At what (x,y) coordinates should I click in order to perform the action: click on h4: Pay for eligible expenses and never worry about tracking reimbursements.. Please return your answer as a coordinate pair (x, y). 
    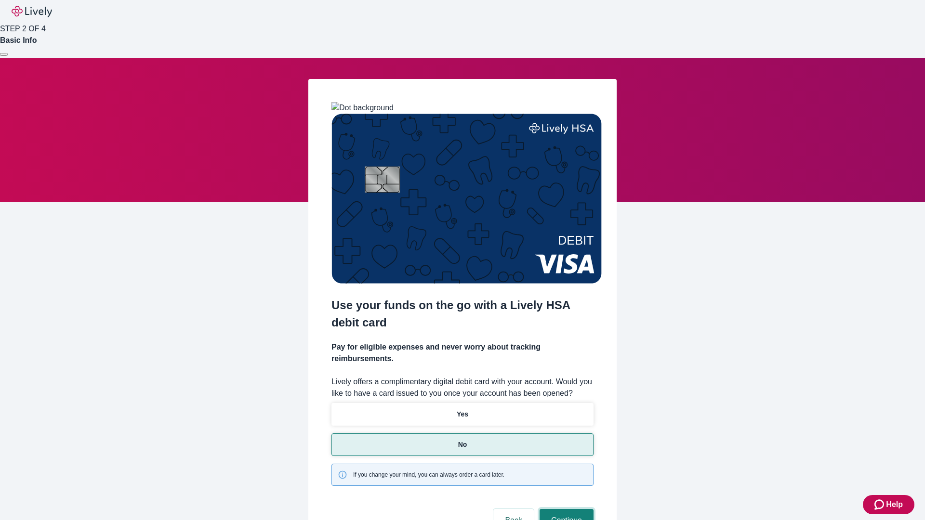
    Looking at the image, I should click on (462, 353).